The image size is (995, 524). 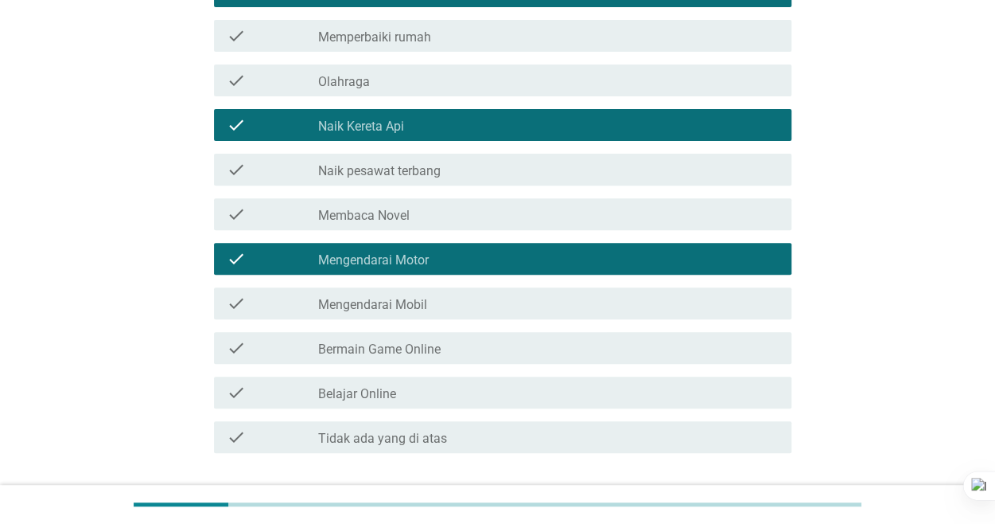 I want to click on label: Naik pesawat terbang, so click(x=380, y=171).